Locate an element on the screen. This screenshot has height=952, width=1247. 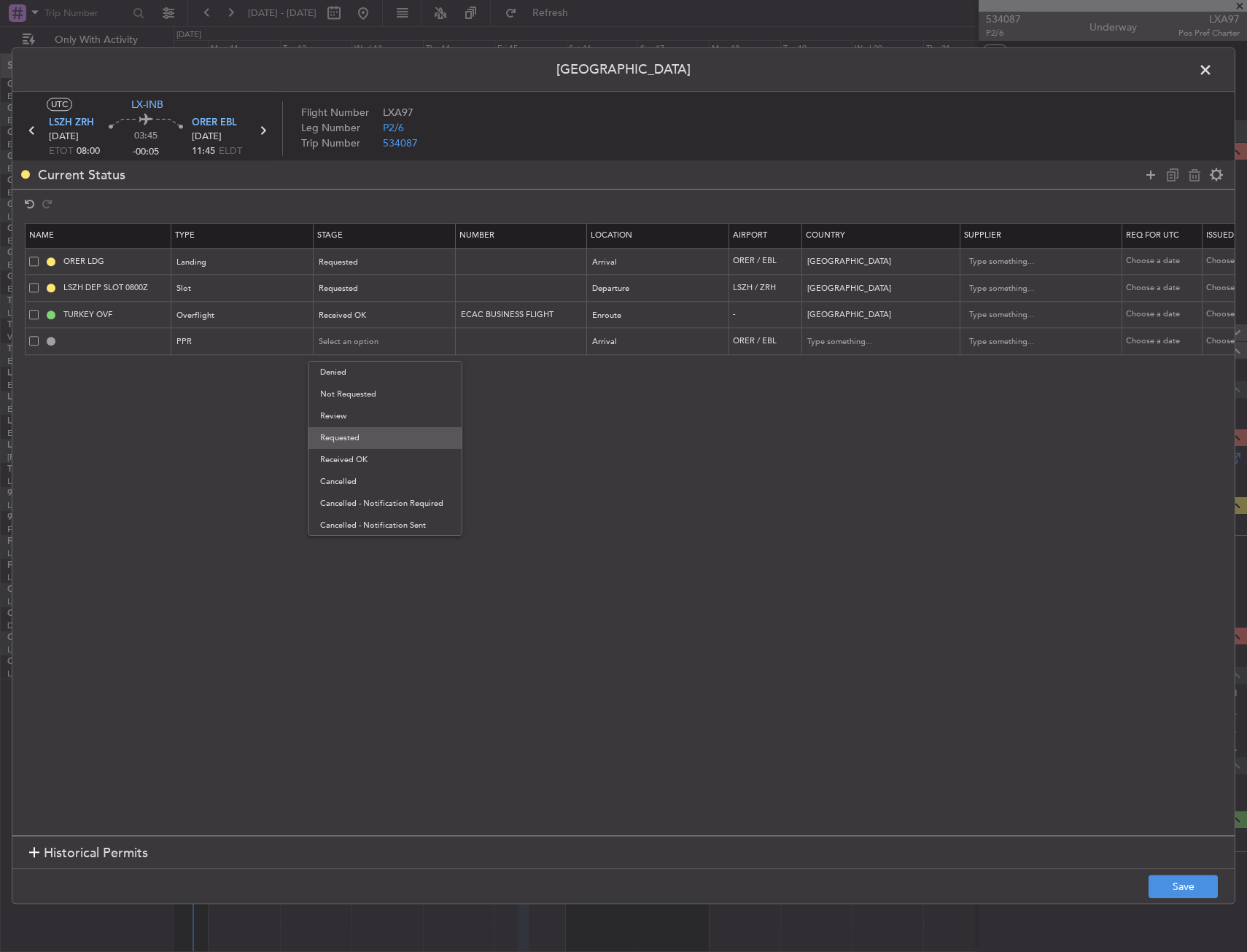
span: Requested is located at coordinates (385, 438).